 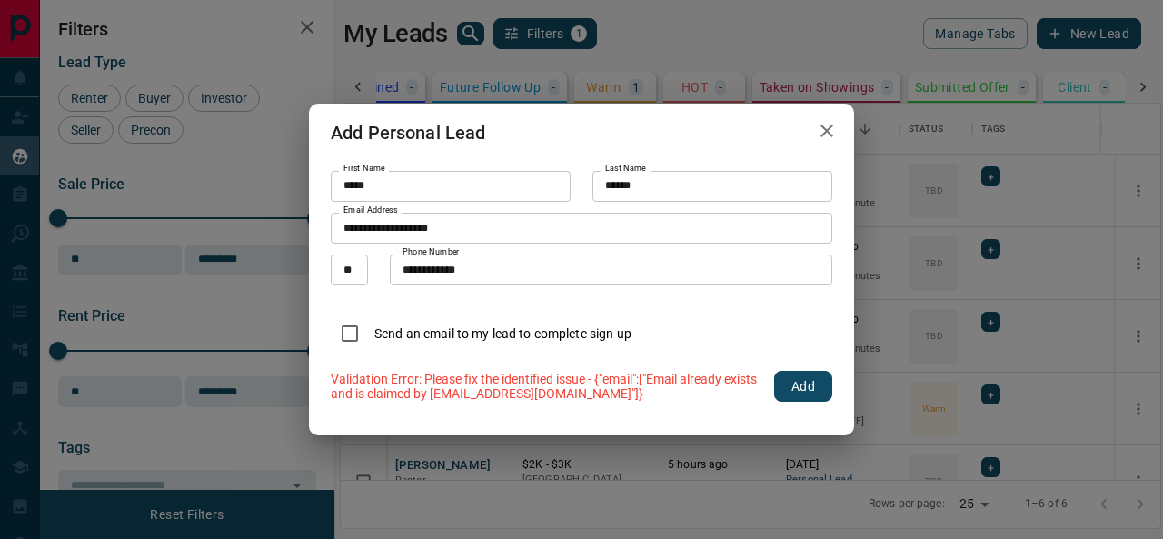 What do you see at coordinates (803, 386) in the screenshot?
I see `button: Add` at bounding box center [803, 386].